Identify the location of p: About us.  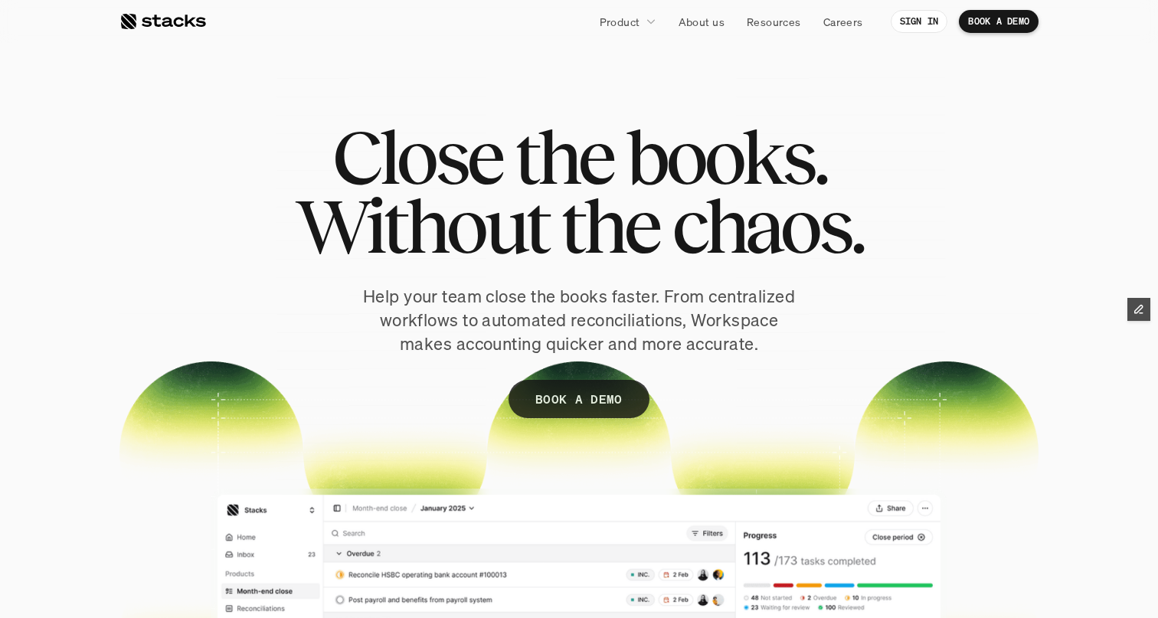
(701, 21).